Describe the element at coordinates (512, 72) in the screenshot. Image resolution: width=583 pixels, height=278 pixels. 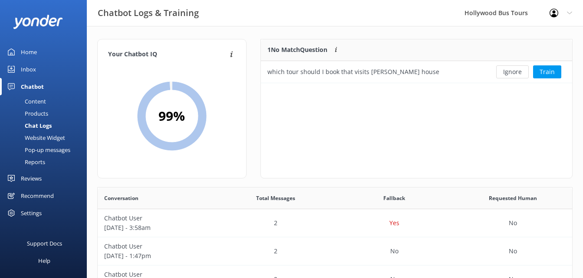
I see `button: Ignore` at that location.